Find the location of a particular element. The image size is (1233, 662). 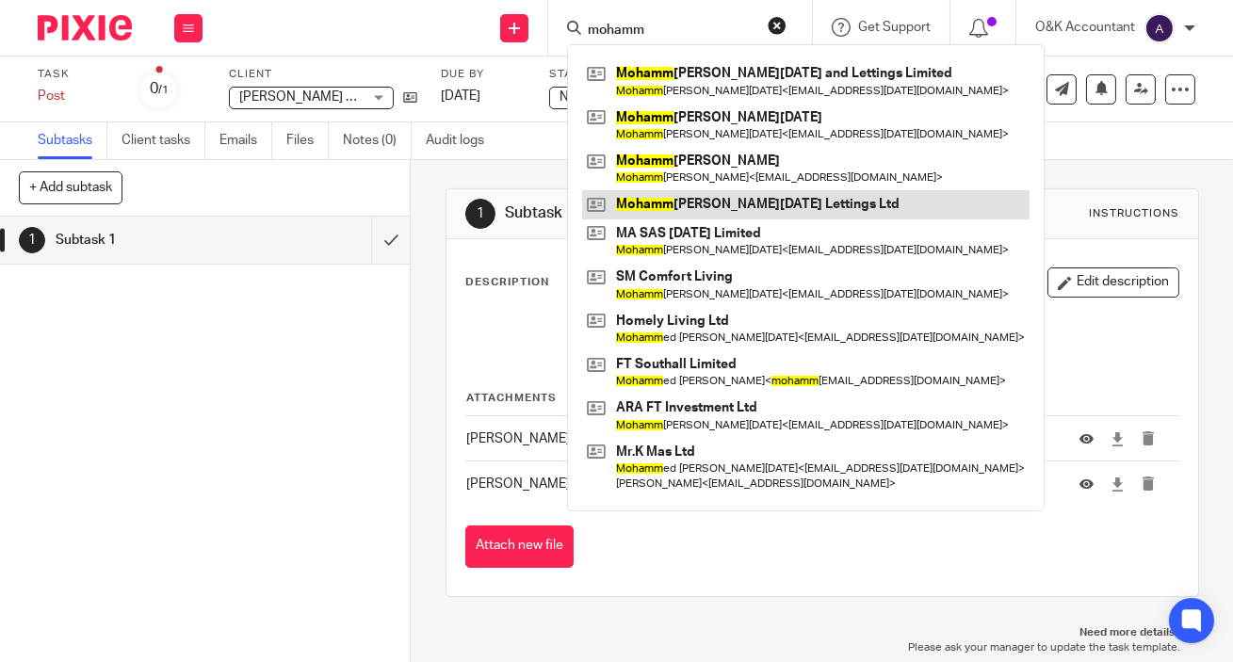

label: Status is located at coordinates (644, 74).